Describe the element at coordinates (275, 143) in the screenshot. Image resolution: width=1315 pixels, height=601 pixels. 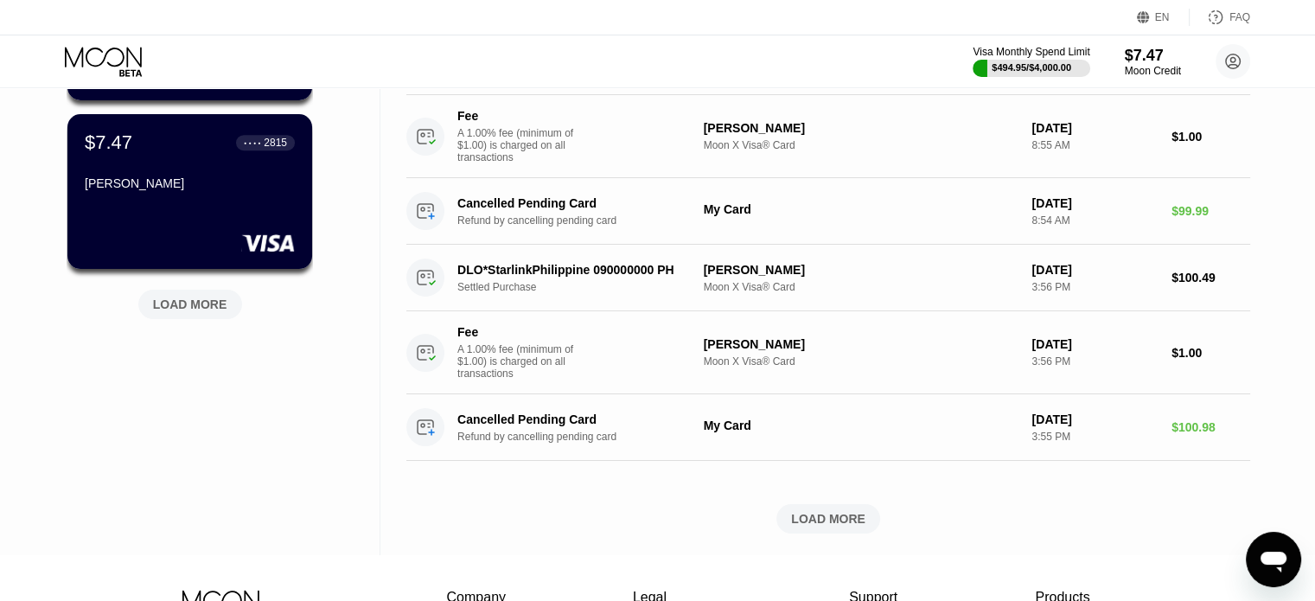
I see `div: 2815` at that location.